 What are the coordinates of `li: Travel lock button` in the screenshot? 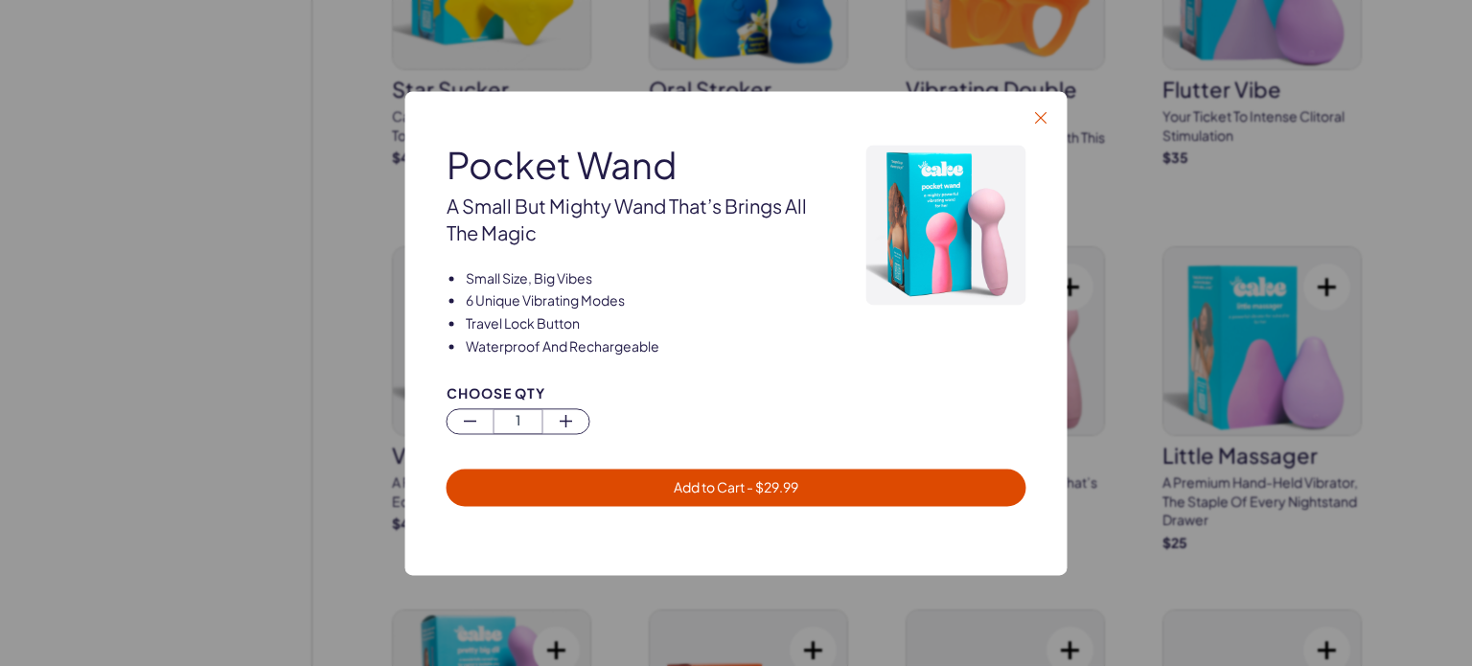 It's located at (639, 324).